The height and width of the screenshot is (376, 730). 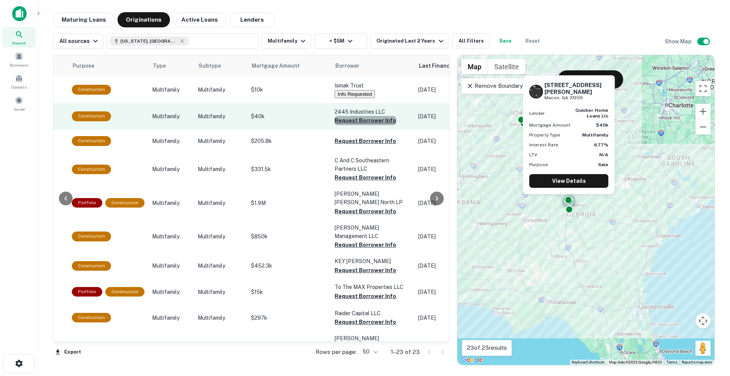 What do you see at coordinates (289, 169) in the screenshot?
I see `p: $331.5k` at bounding box center [289, 169].